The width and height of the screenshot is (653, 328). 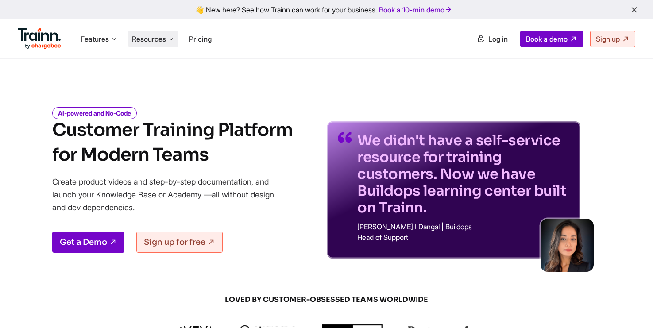 I want to click on span: LOVED BY CUSTOMER-OBSESSED TEAMS WORLDWIDE, so click(x=327, y=300).